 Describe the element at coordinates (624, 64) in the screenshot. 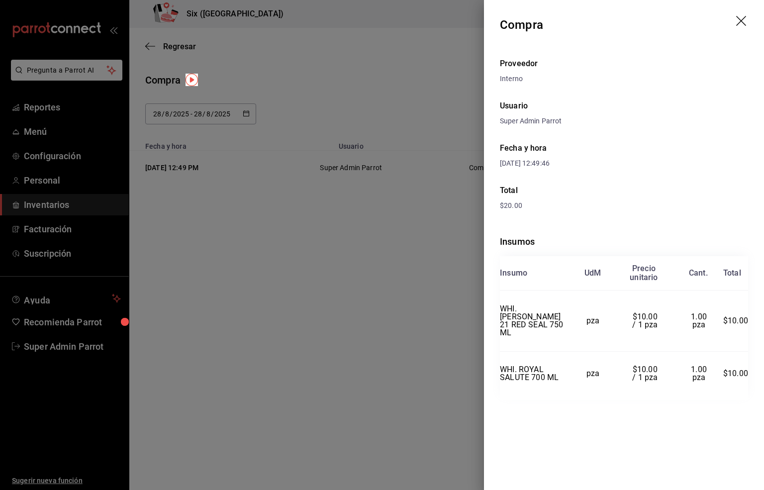

I see `div: Proveedor` at that location.